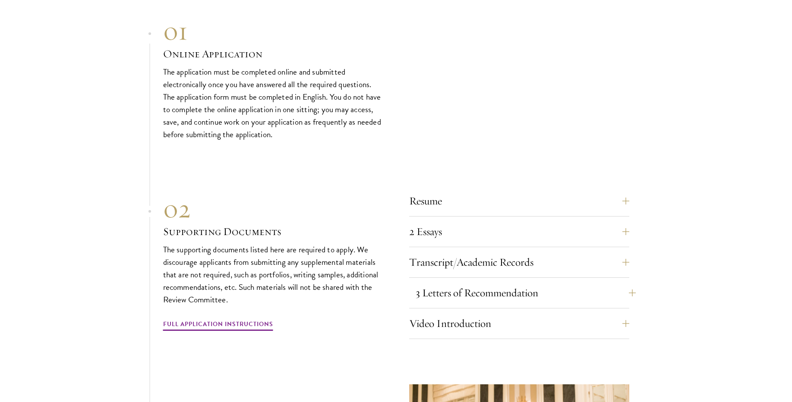 The image size is (792, 402). What do you see at coordinates (273, 209) in the screenshot?
I see `div: 02` at bounding box center [273, 209].